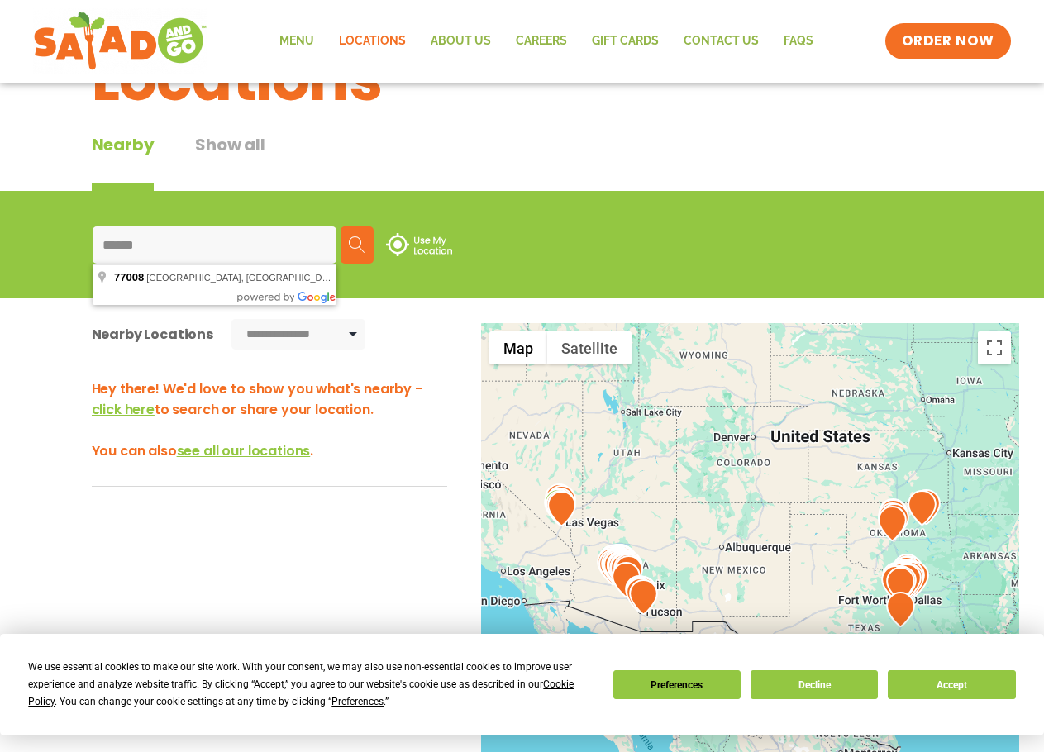 Image resolution: width=1044 pixels, height=752 pixels. What do you see at coordinates (625, 41) in the screenshot?
I see `a: GIFT CARDS` at bounding box center [625, 41].